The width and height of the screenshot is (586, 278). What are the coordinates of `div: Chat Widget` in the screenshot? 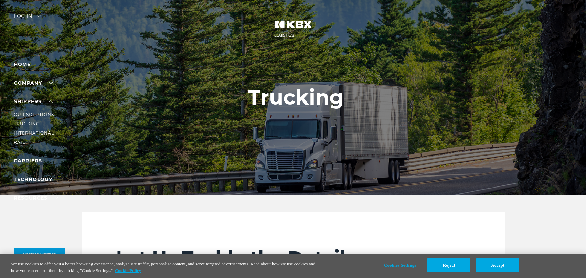 It's located at (569, 262).